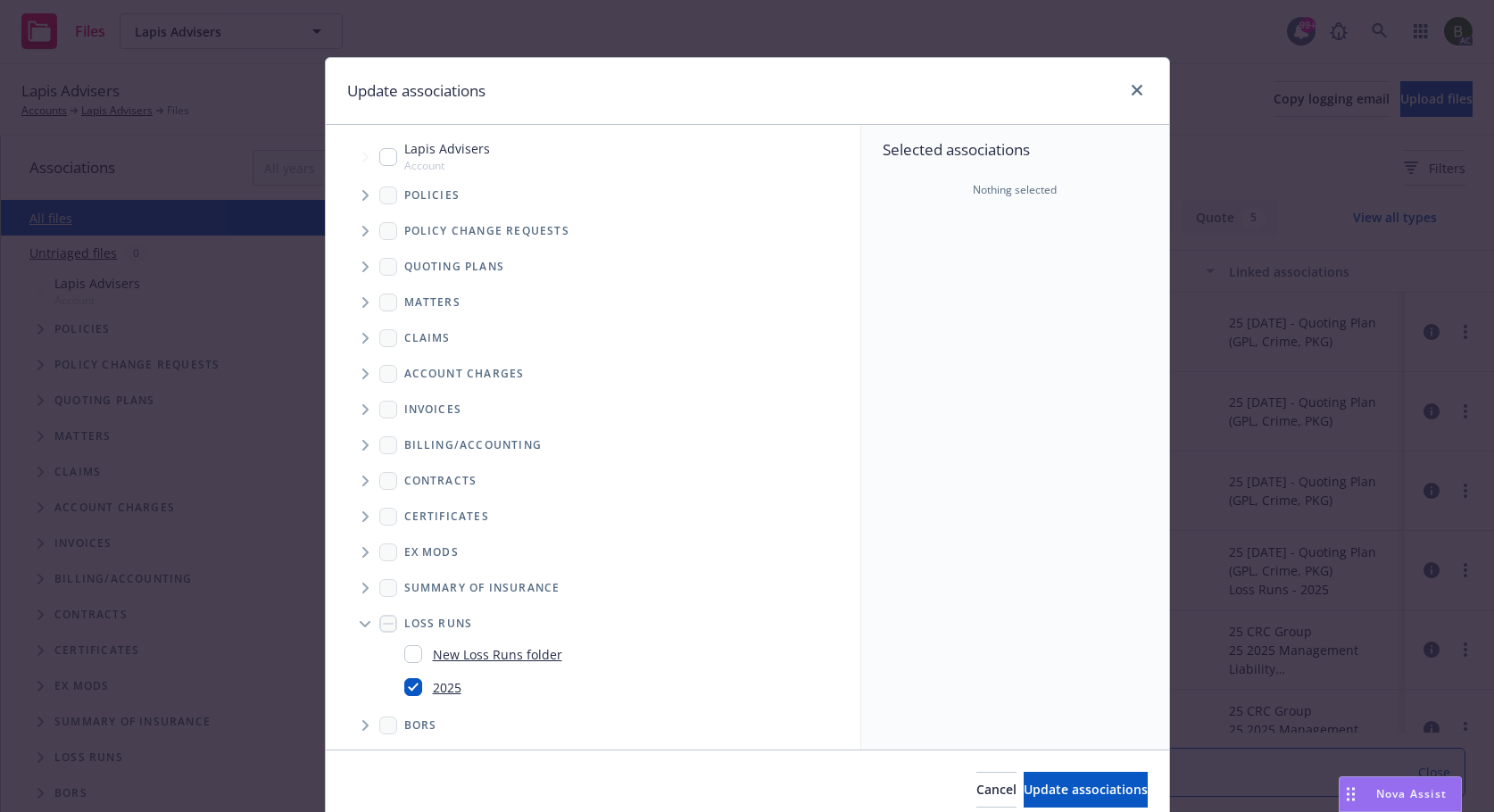 The height and width of the screenshot is (812, 1494). I want to click on span: Lapis Advisers, so click(447, 148).